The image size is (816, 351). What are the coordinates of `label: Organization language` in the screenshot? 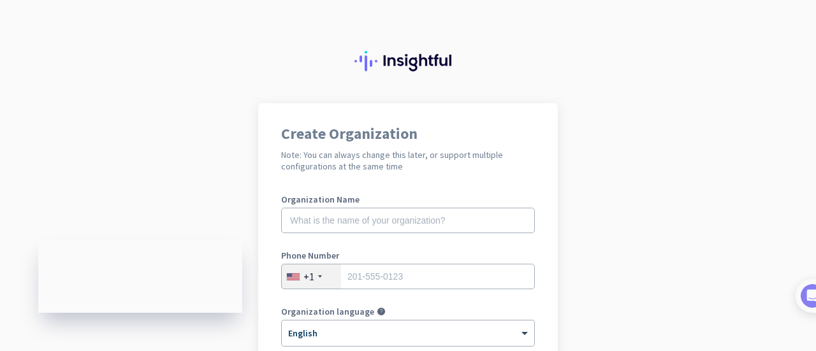 It's located at (328, 312).